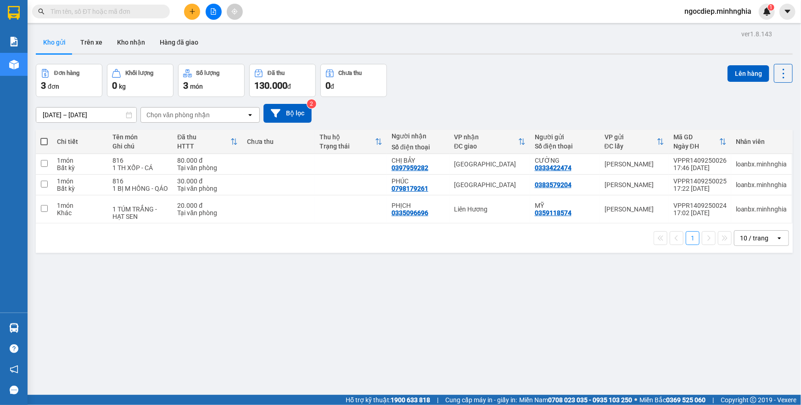 This screenshot has width=801, height=405. I want to click on img: solution-icon, so click(14, 41).